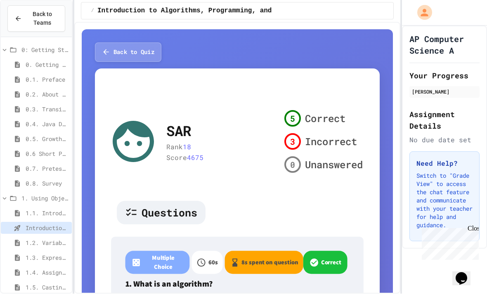 The height and width of the screenshot is (294, 487). What do you see at coordinates (325, 119) in the screenshot?
I see `span: Correct` at bounding box center [325, 119].